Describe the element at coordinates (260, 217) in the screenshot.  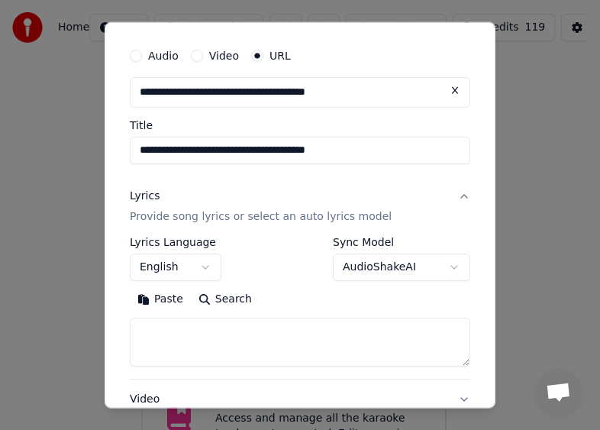
I see `p: Provide song lyrics or select an auto lyrics model` at that location.